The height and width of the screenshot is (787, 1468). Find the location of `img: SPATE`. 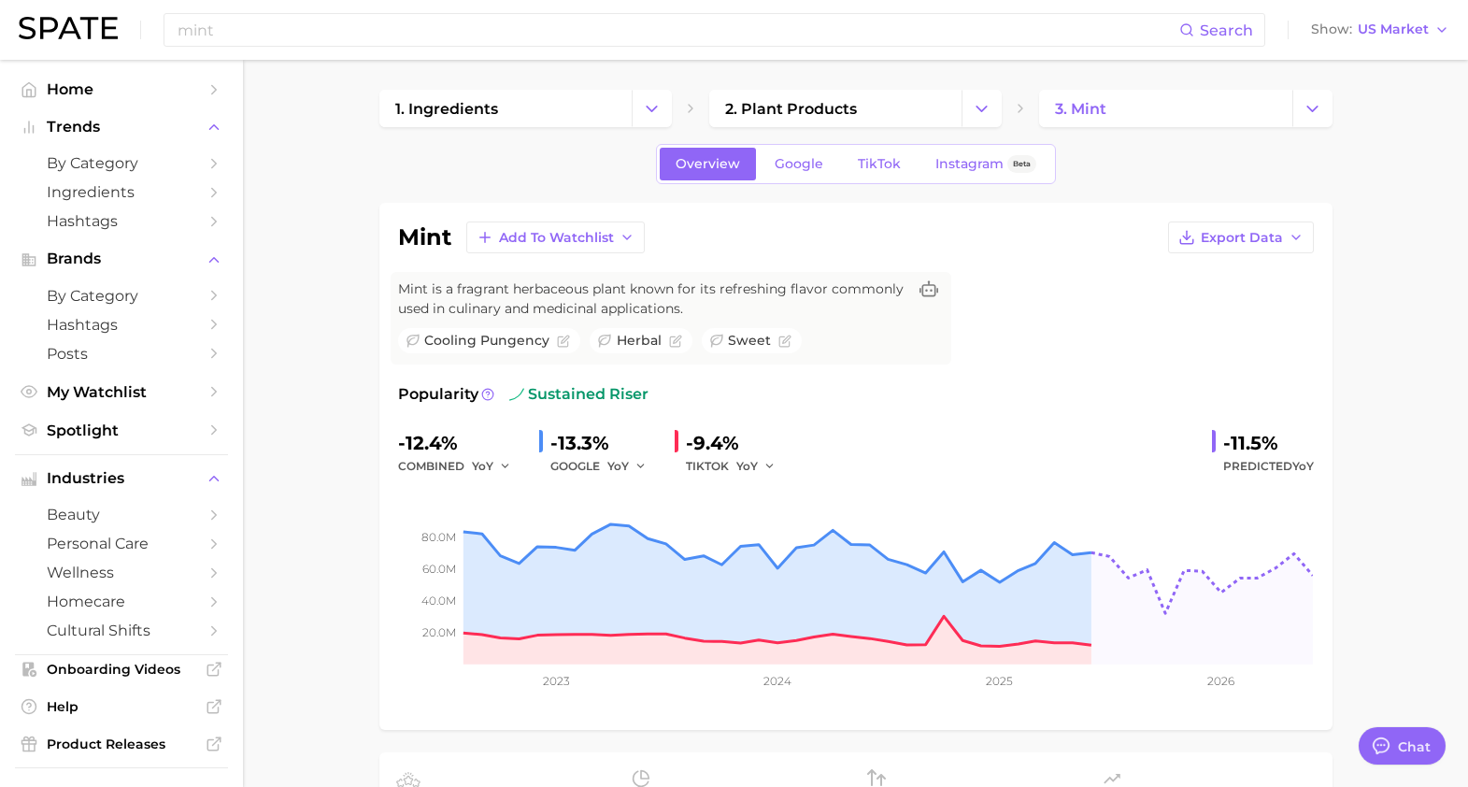

img: SPATE is located at coordinates (68, 28).